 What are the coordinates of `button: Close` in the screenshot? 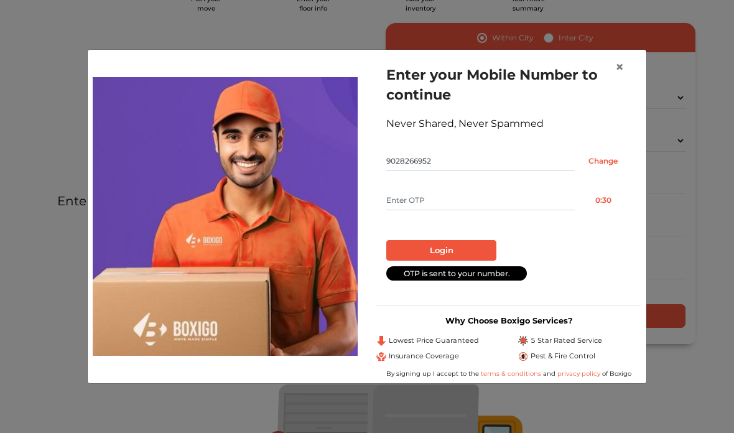 It's located at (619, 67).